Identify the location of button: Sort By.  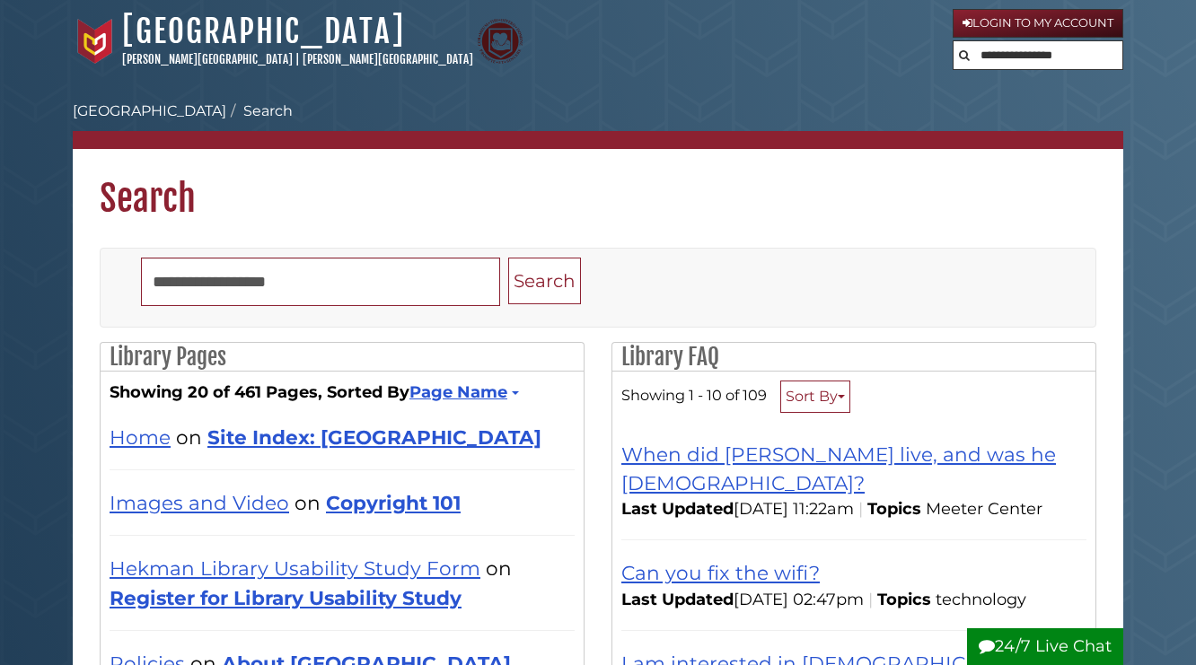
(815, 397).